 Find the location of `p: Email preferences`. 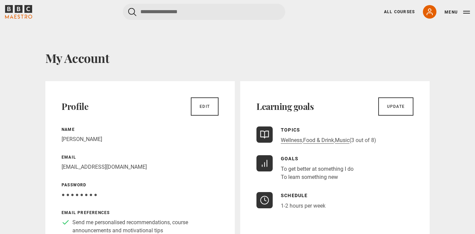

p: Email preferences is located at coordinates (140, 213).